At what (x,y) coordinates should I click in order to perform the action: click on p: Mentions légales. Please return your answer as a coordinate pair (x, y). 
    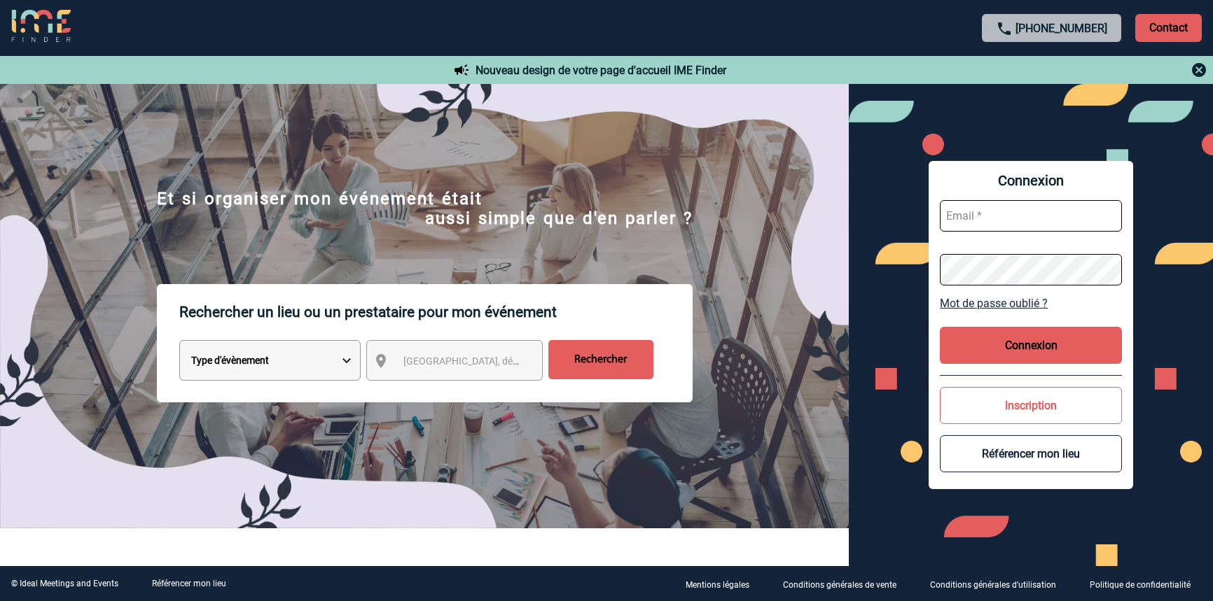
    Looking at the image, I should click on (717, 585).